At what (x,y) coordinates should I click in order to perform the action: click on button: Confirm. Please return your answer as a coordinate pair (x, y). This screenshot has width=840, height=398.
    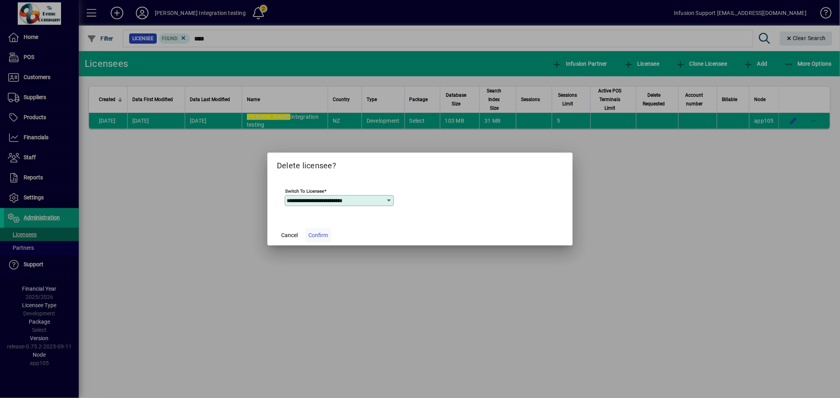
    Looking at the image, I should click on (318, 235).